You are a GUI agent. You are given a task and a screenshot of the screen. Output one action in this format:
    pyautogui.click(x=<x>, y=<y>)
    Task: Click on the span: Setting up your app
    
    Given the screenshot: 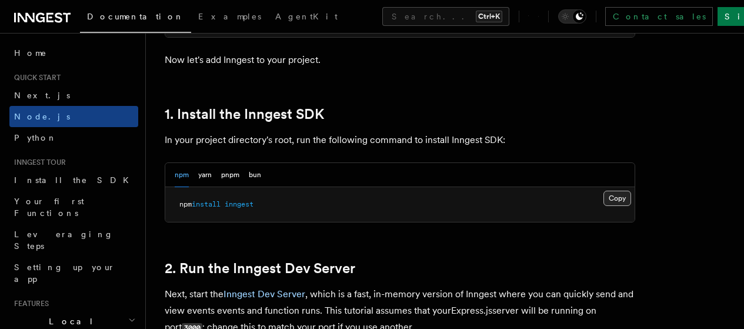 What is the action you would take?
    pyautogui.click(x=65, y=273)
    